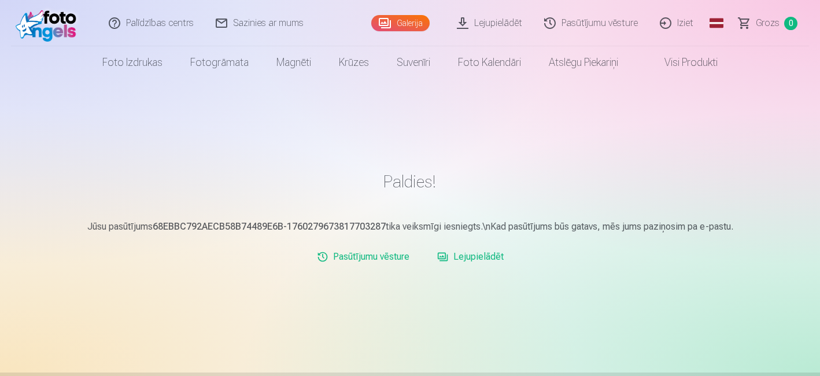 Image resolution: width=820 pixels, height=376 pixels. What do you see at coordinates (363, 257) in the screenshot?
I see `a: Pasūtījumu vēsture` at bounding box center [363, 257].